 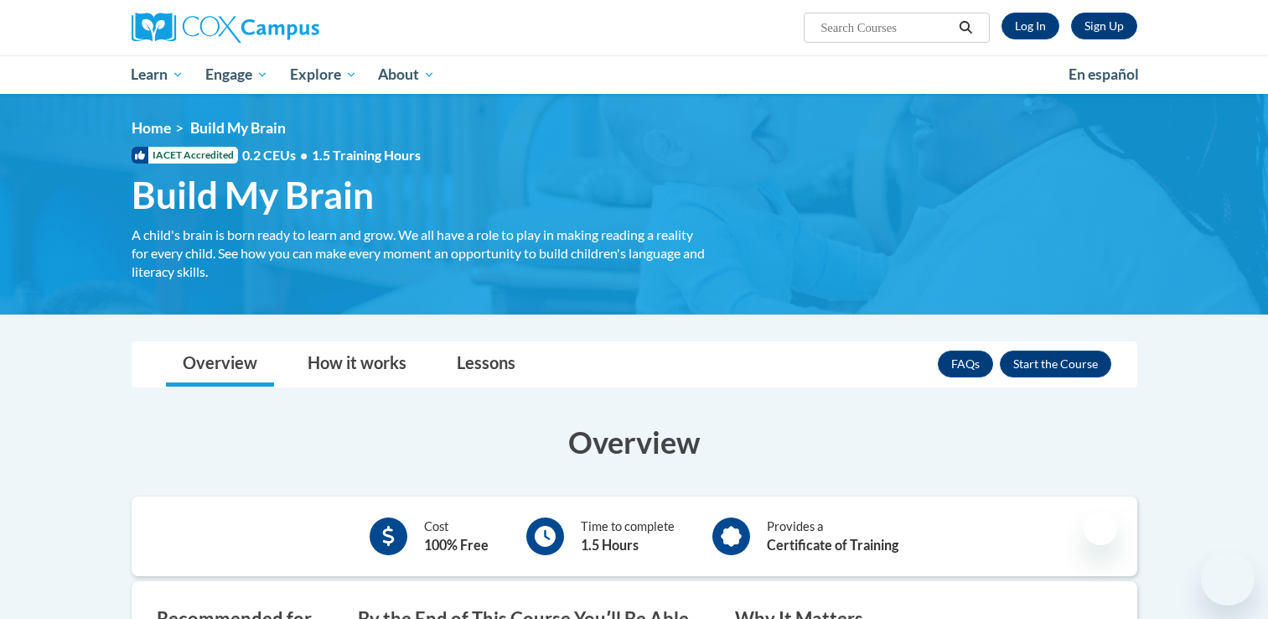 What do you see at coordinates (886, 28) in the screenshot?
I see `input: Search Courses` at bounding box center [886, 28].